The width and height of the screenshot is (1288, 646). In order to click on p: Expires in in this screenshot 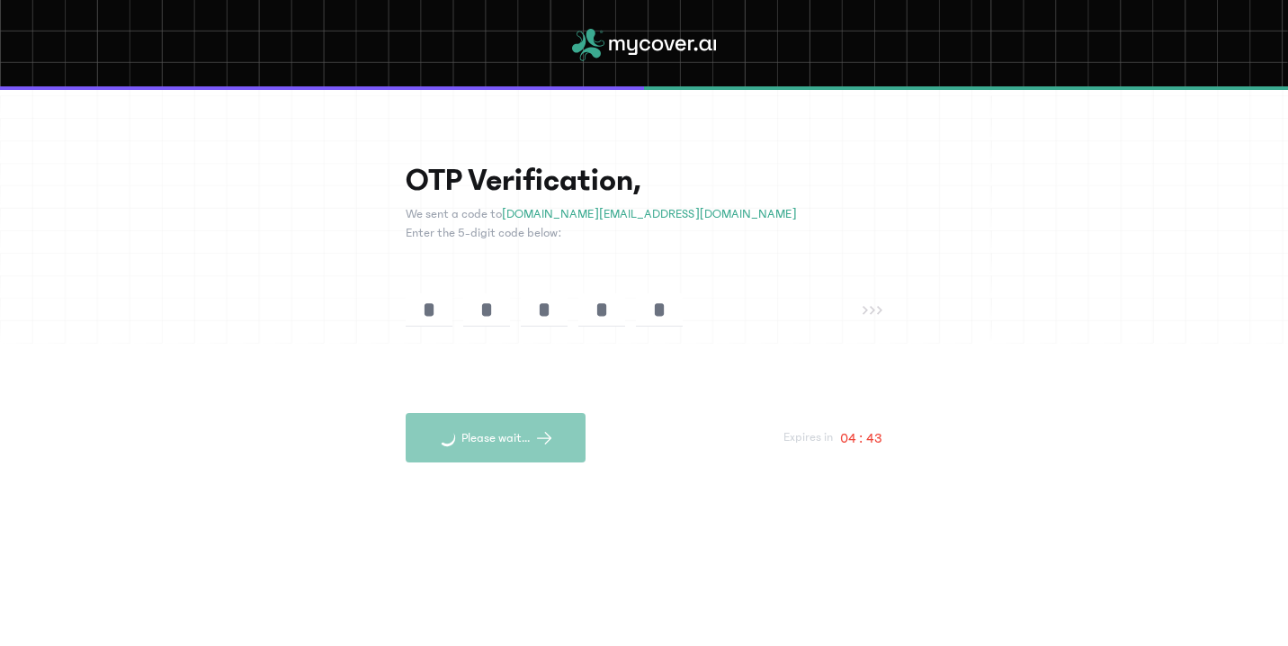, I will do `click(808, 437)`.